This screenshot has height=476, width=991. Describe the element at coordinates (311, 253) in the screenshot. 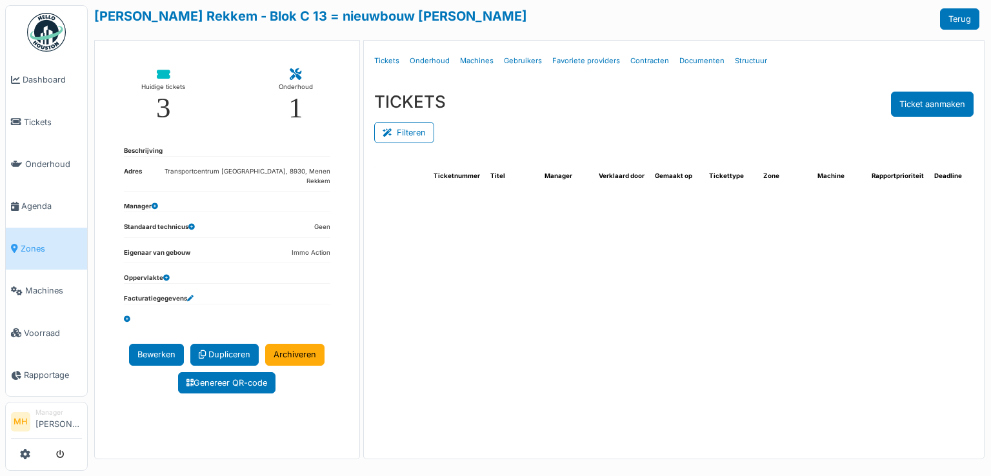

I see `dd: Immo Action` at that location.